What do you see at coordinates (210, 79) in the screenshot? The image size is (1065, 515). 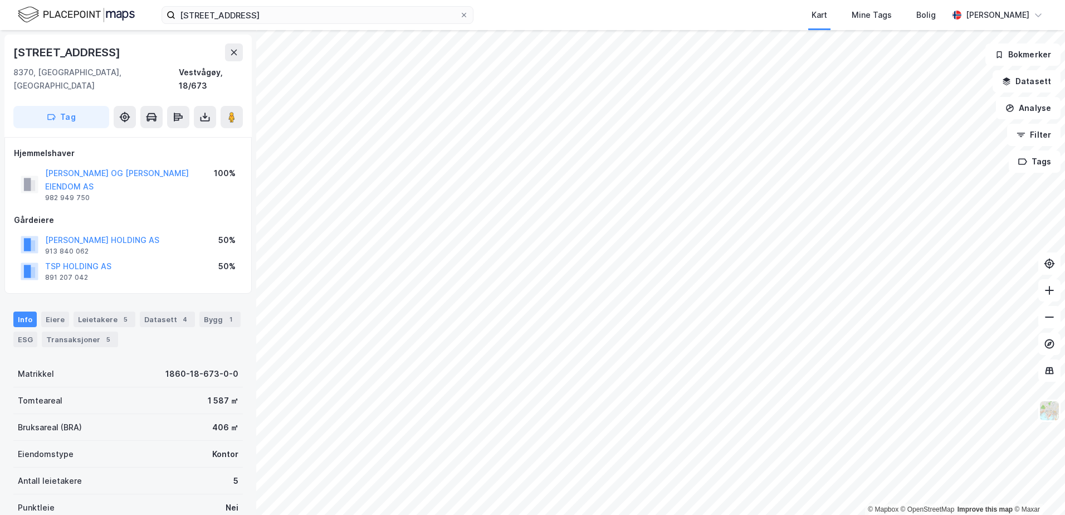 I see `div: Vestvågøy, 18/673` at bounding box center [210, 79].